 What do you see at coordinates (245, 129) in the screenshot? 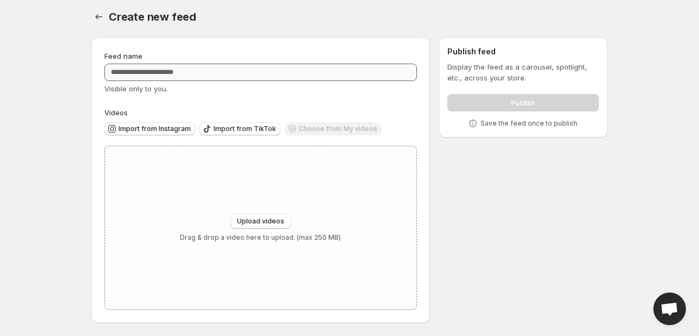
I see `span: Import from TikTok` at bounding box center [245, 129].